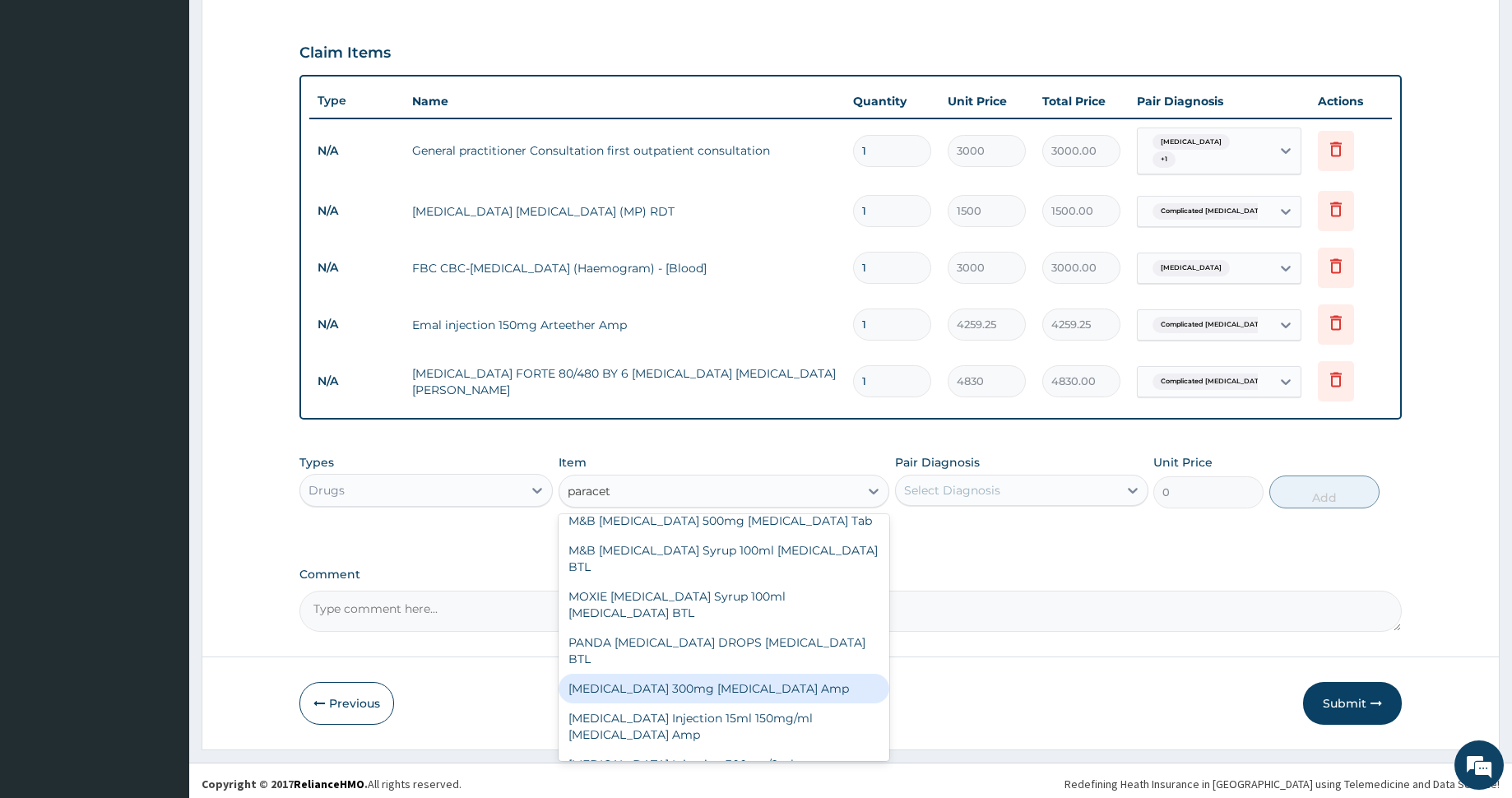 Image resolution: width=1512 pixels, height=798 pixels. Describe the element at coordinates (1183, 462) in the screenshot. I see `label: Unit Price` at that location.